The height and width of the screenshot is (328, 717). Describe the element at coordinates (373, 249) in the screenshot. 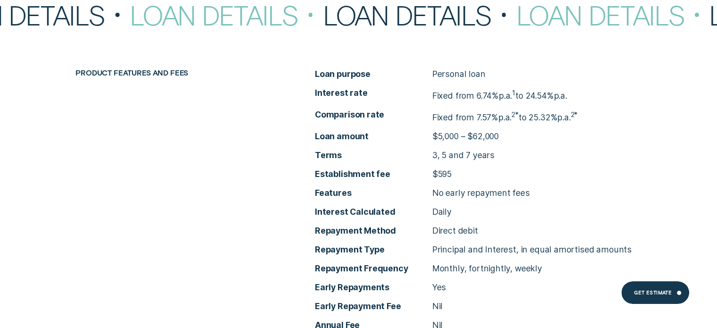

I see `span: Repayment Type` at that location.